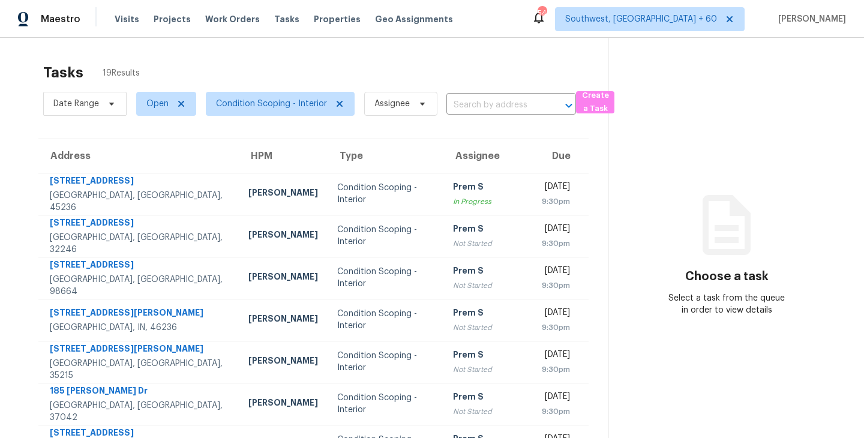 This screenshot has width=864, height=438. I want to click on span: Condition Scoping - Interior, so click(271, 104).